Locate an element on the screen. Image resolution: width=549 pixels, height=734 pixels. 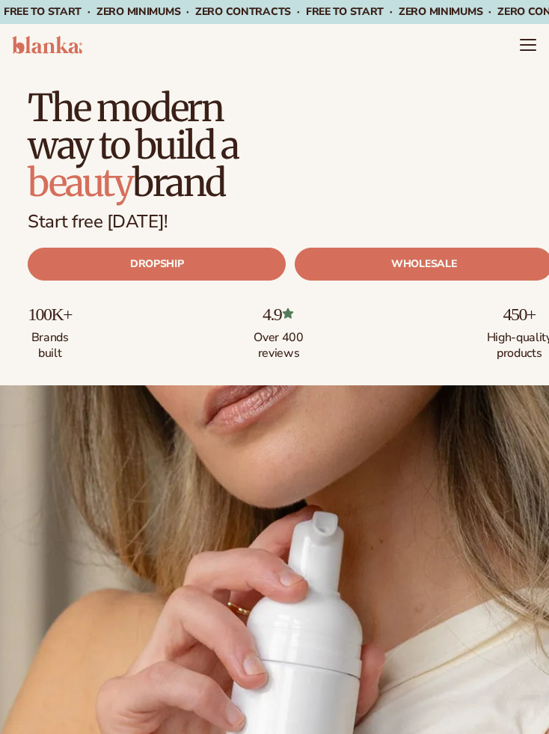
p: Over 400 reviews is located at coordinates (279, 343).